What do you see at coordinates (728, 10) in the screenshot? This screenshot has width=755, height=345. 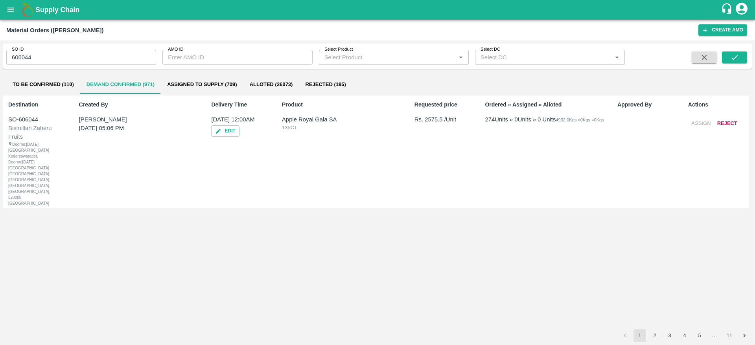 I see `div: customer-support` at bounding box center [728, 10].